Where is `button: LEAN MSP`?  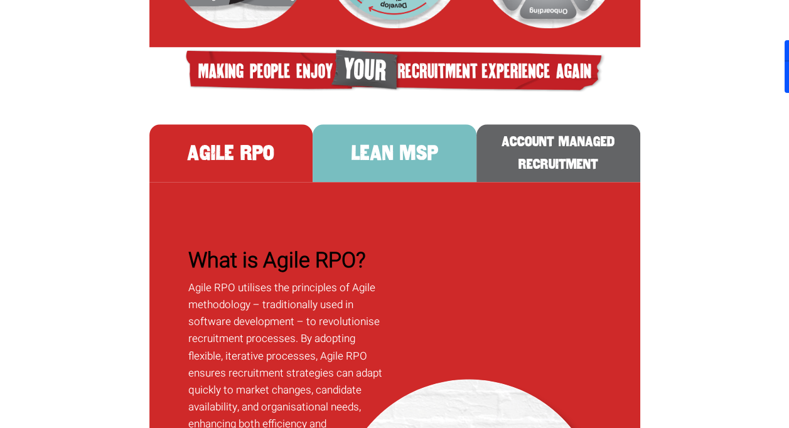 button: LEAN MSP is located at coordinates (394, 153).